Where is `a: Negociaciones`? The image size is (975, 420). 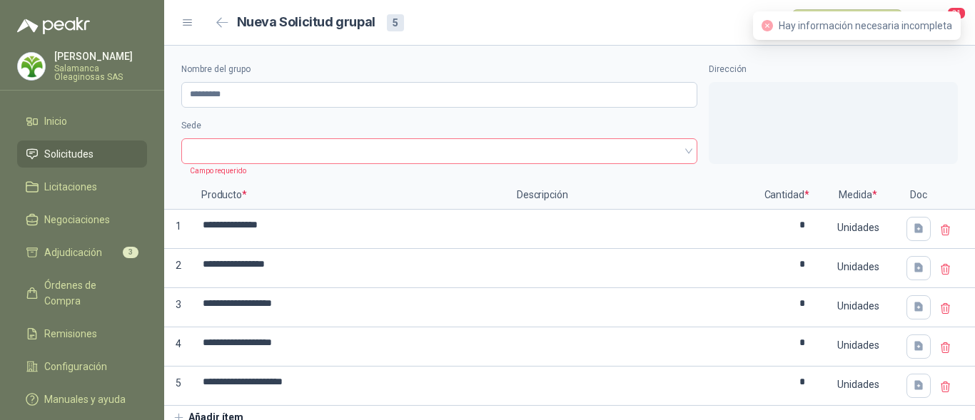 a: Negociaciones is located at coordinates (82, 220).